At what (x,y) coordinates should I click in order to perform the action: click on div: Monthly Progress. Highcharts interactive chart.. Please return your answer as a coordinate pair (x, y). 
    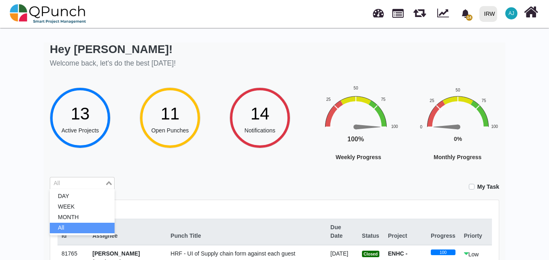
    Looking at the image, I should click on (472, 135).